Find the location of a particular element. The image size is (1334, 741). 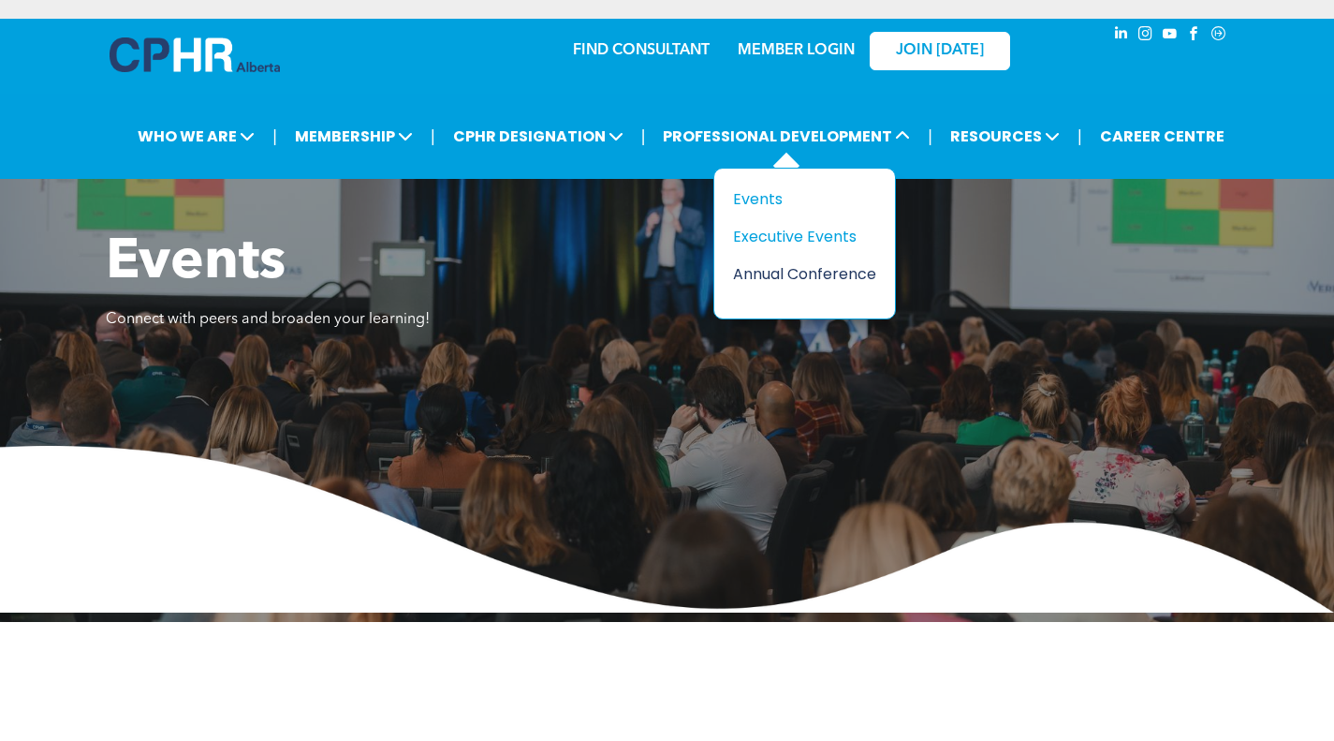

div: Events is located at coordinates (798, 198).